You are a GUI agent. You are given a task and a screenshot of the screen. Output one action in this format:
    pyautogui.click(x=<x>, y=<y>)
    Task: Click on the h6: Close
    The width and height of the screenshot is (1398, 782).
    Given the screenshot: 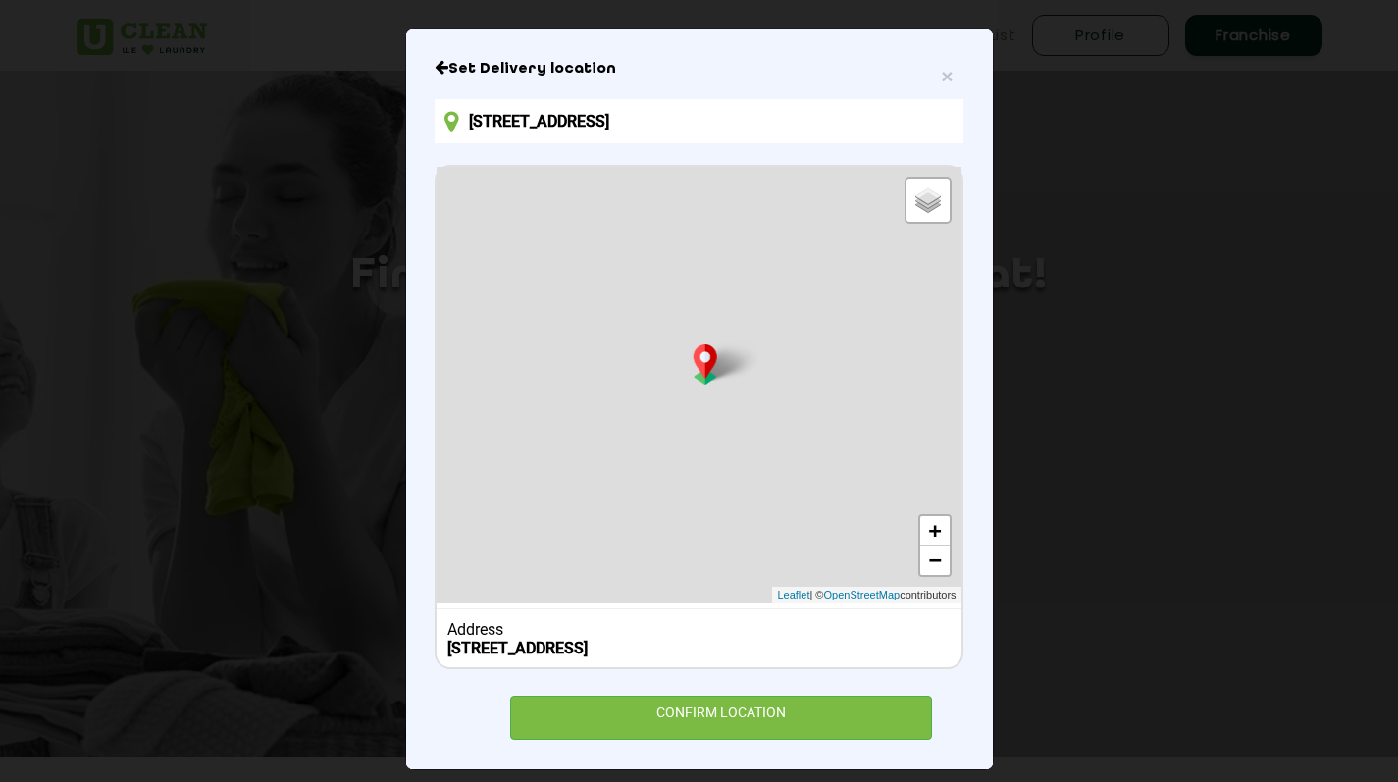 What is the action you would take?
    pyautogui.click(x=699, y=69)
    